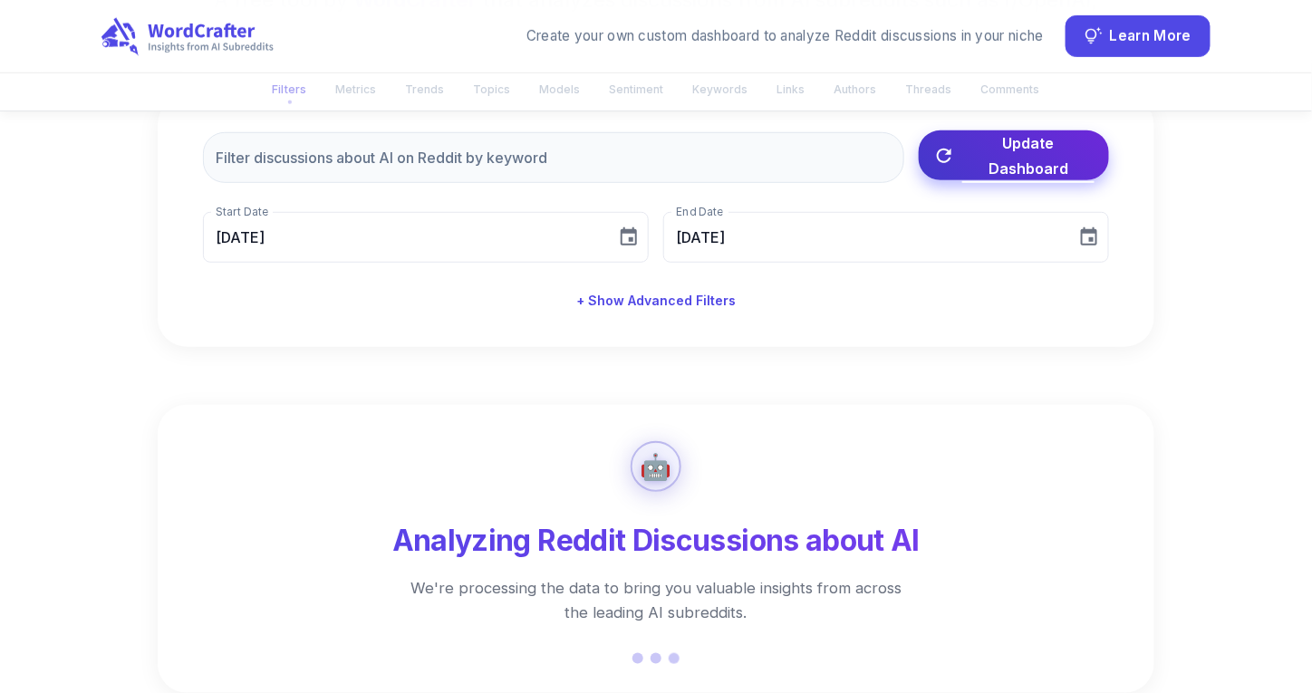 Image resolution: width=1312 pixels, height=693 pixels. I want to click on p: We're processing the data to bring you valuable insights from across the leading AI subreddits., so click(656, 601).